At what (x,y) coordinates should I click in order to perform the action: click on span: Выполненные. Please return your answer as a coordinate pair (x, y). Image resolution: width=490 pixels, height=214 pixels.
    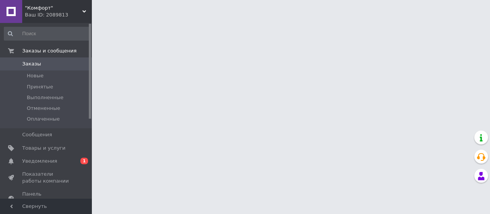
    Looking at the image, I should click on (45, 98).